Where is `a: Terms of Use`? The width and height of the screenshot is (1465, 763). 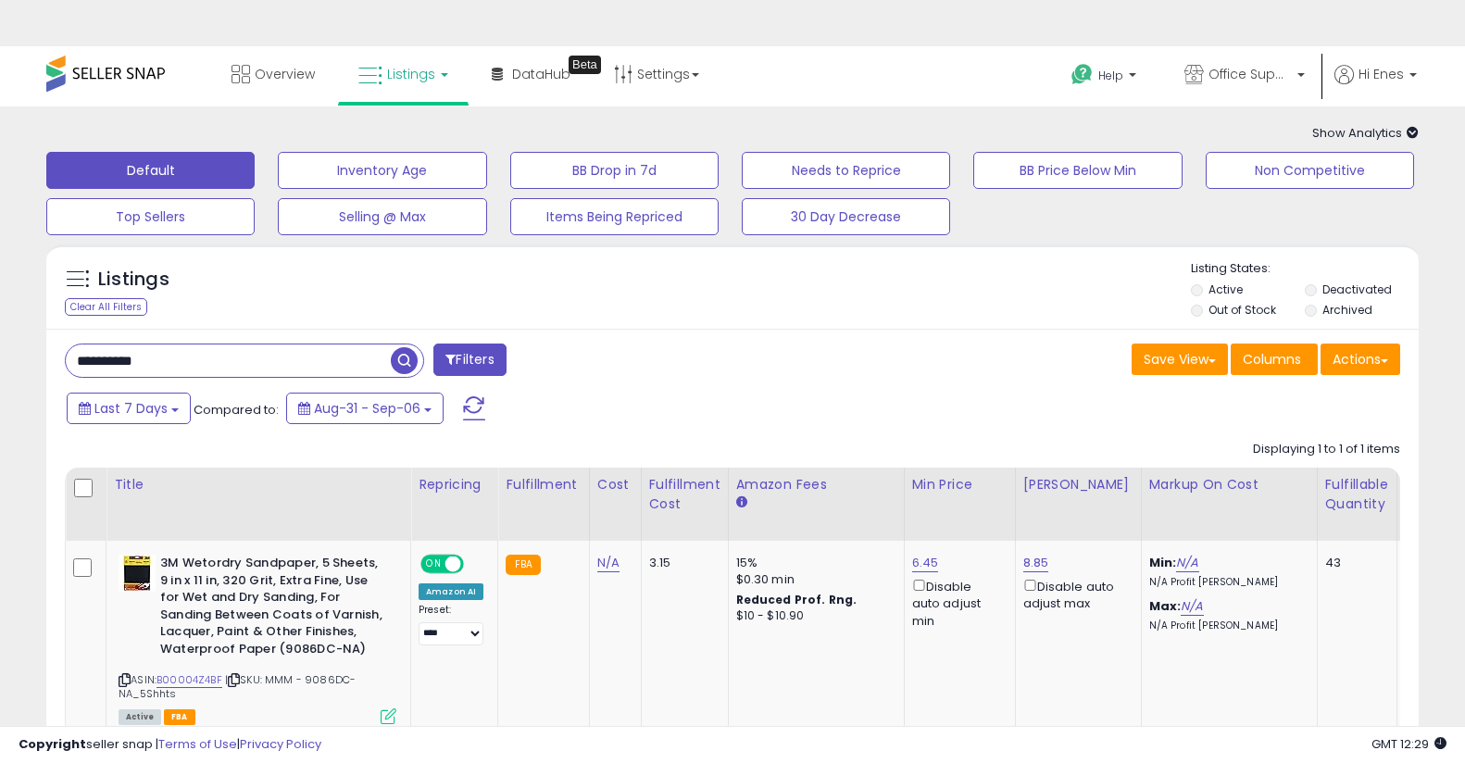 a: Terms of Use is located at coordinates (197, 744).